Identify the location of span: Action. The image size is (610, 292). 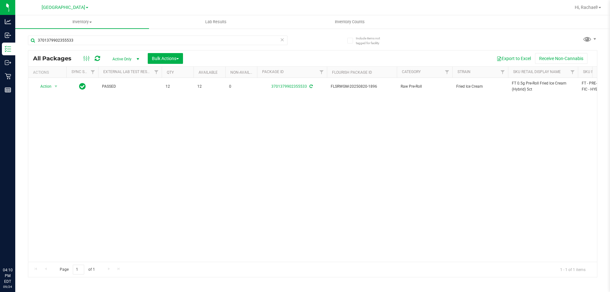
(43, 86).